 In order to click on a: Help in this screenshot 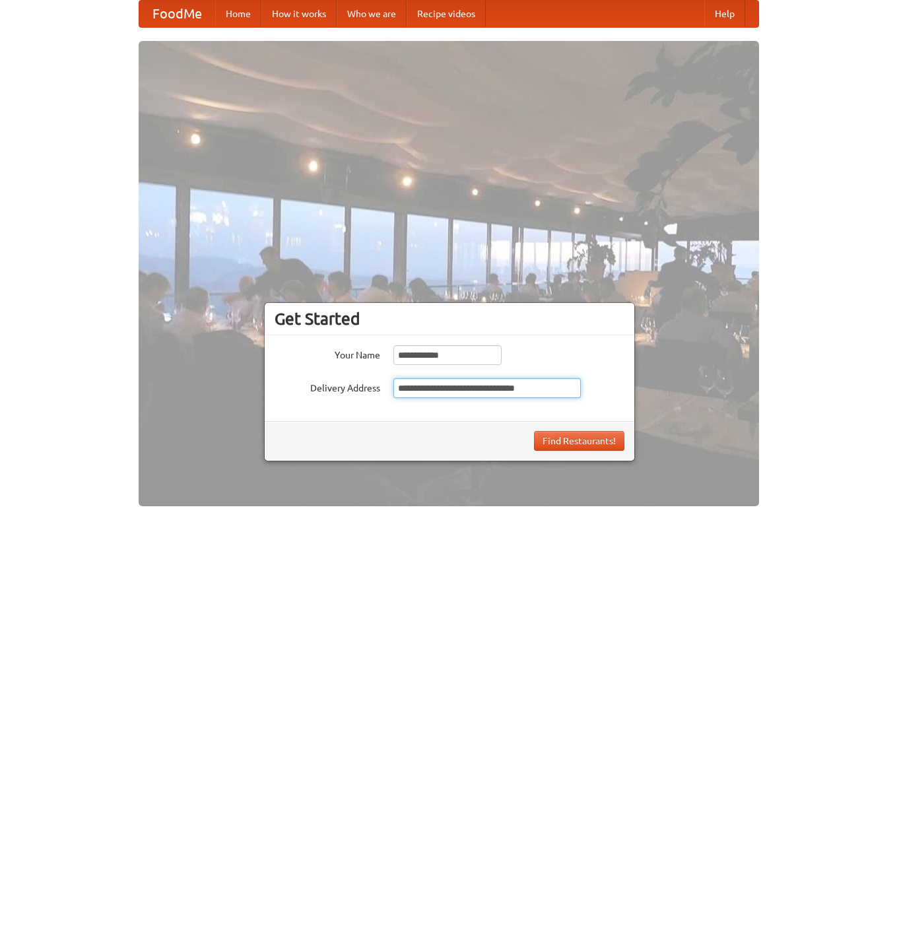, I will do `click(725, 14)`.